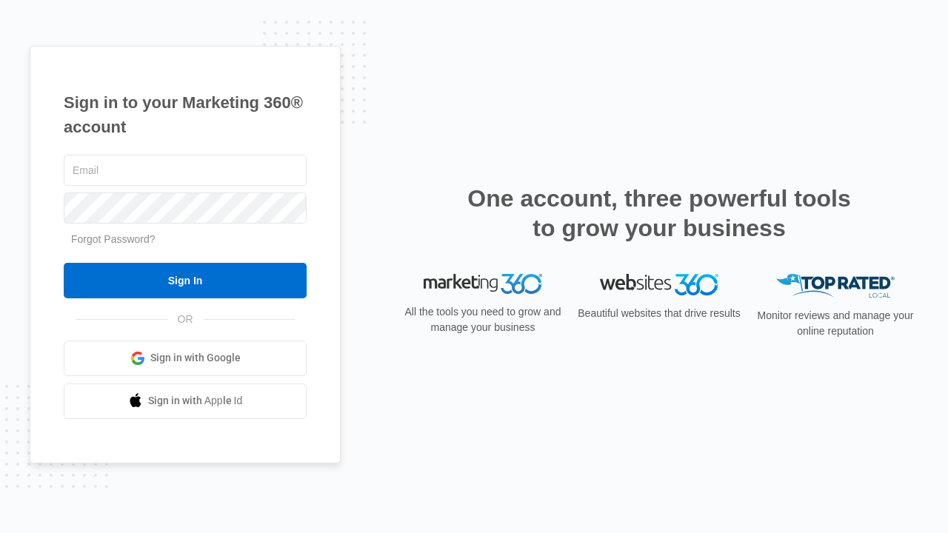  I want to click on h2: One account, three powerful tools to grow your business, so click(659, 213).